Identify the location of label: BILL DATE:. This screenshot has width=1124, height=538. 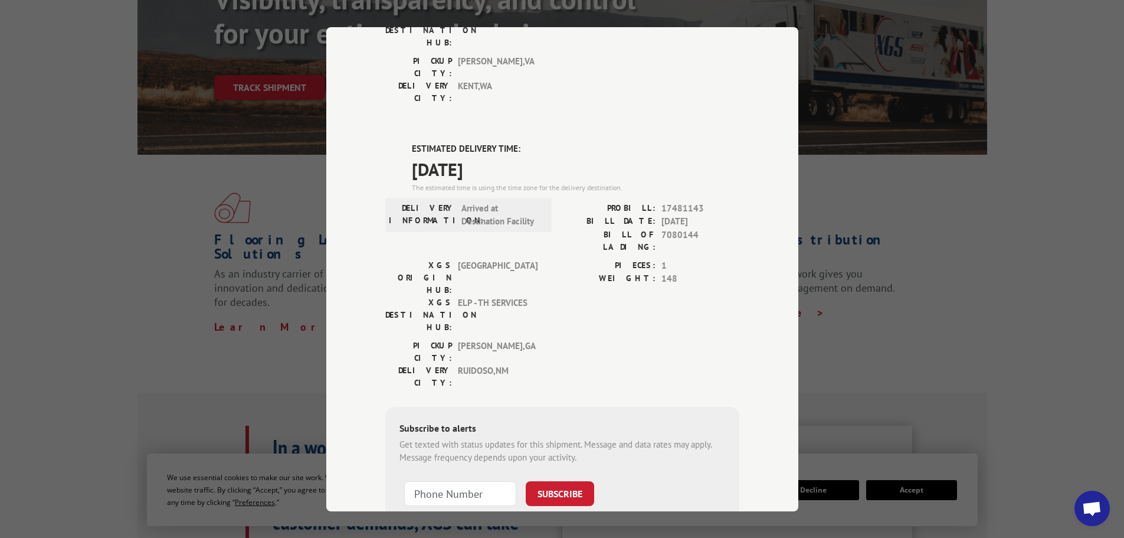
(609, 221).